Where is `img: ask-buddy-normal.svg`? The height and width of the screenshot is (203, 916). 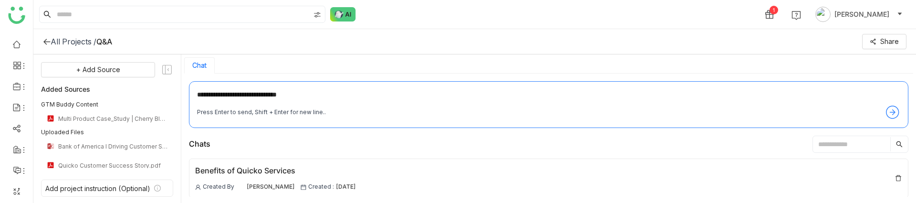 img: ask-buddy-normal.svg is located at coordinates (343, 14).